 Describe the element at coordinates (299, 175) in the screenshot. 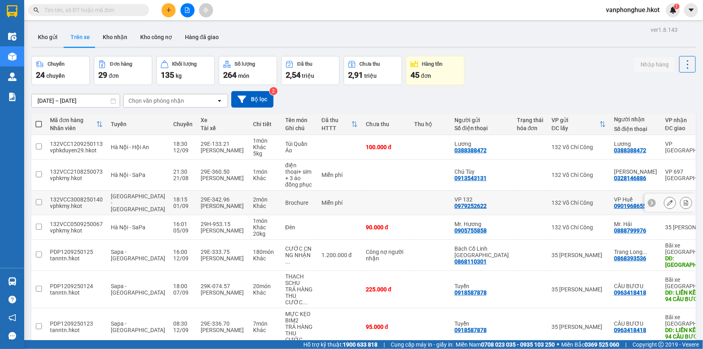

I see `div: điện thoại+ sim + 3 áo đồng phục` at that location.